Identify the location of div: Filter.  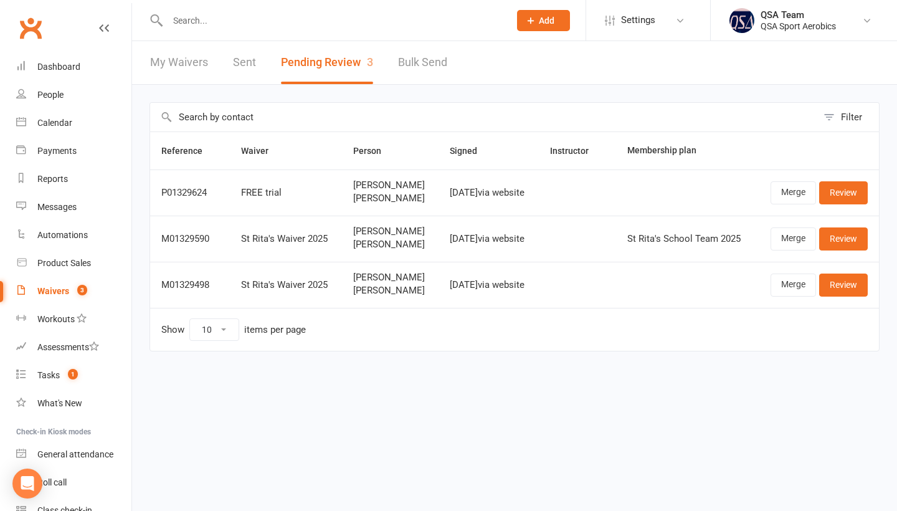
(851, 117).